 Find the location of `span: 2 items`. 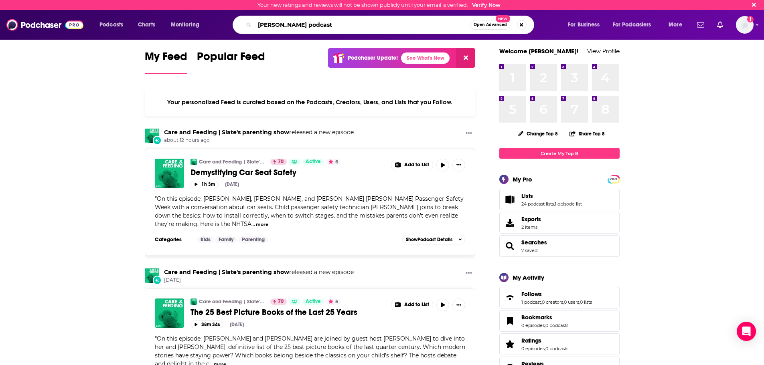

span: 2 items is located at coordinates (531, 227).